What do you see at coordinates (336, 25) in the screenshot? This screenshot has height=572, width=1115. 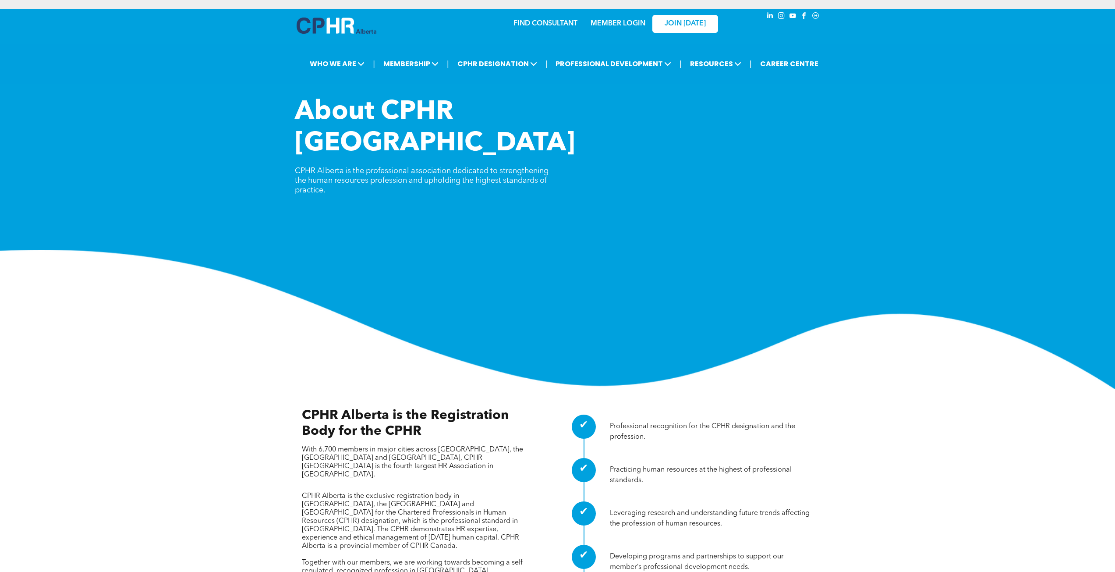 I see `img: A blue and white logo for cp alberta` at bounding box center [336, 25].